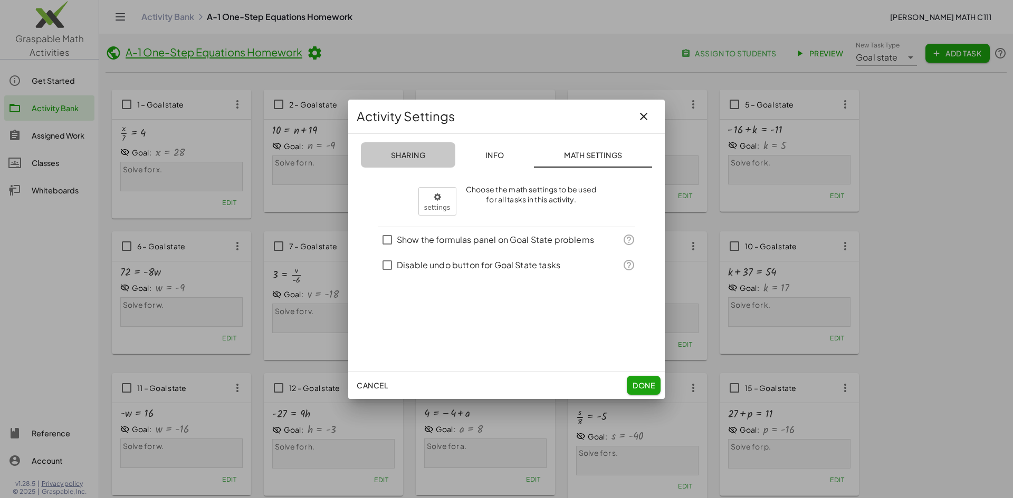 The width and height of the screenshot is (1013, 498). Describe the element at coordinates (478, 265) in the screenshot. I see `label: Disable undo button for Goal State tasks` at that location.